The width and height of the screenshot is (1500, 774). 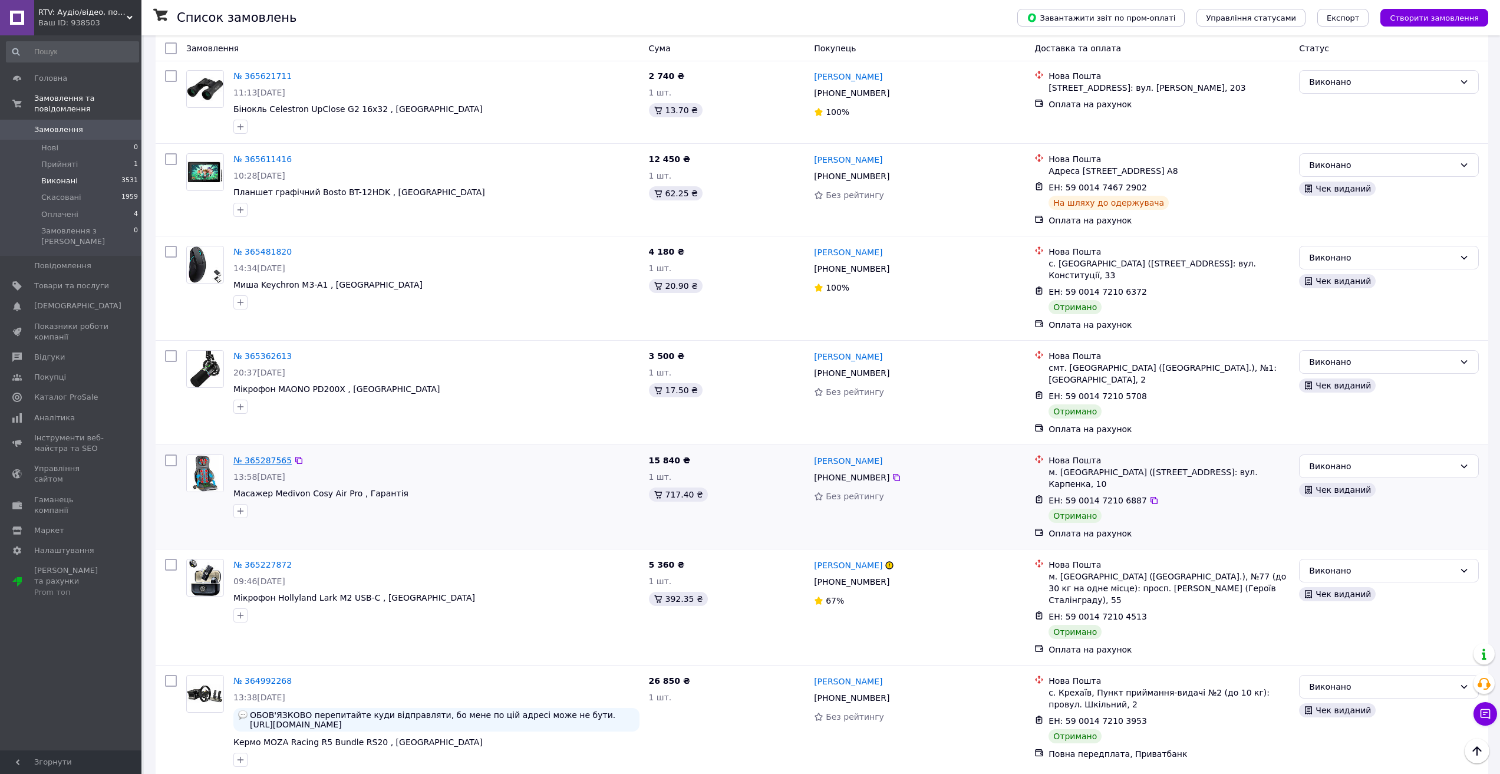 What do you see at coordinates (71, 592) in the screenshot?
I see `div: Prom топ` at bounding box center [71, 592].